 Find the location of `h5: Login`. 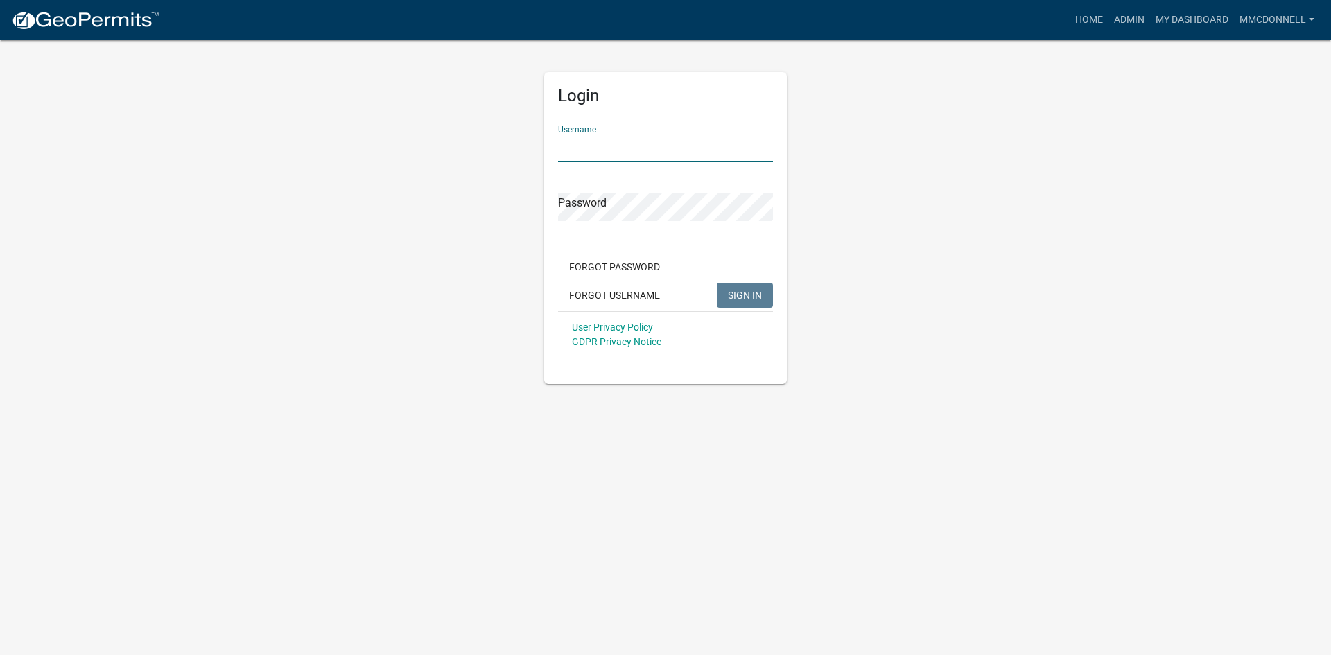

h5: Login is located at coordinates (665, 96).